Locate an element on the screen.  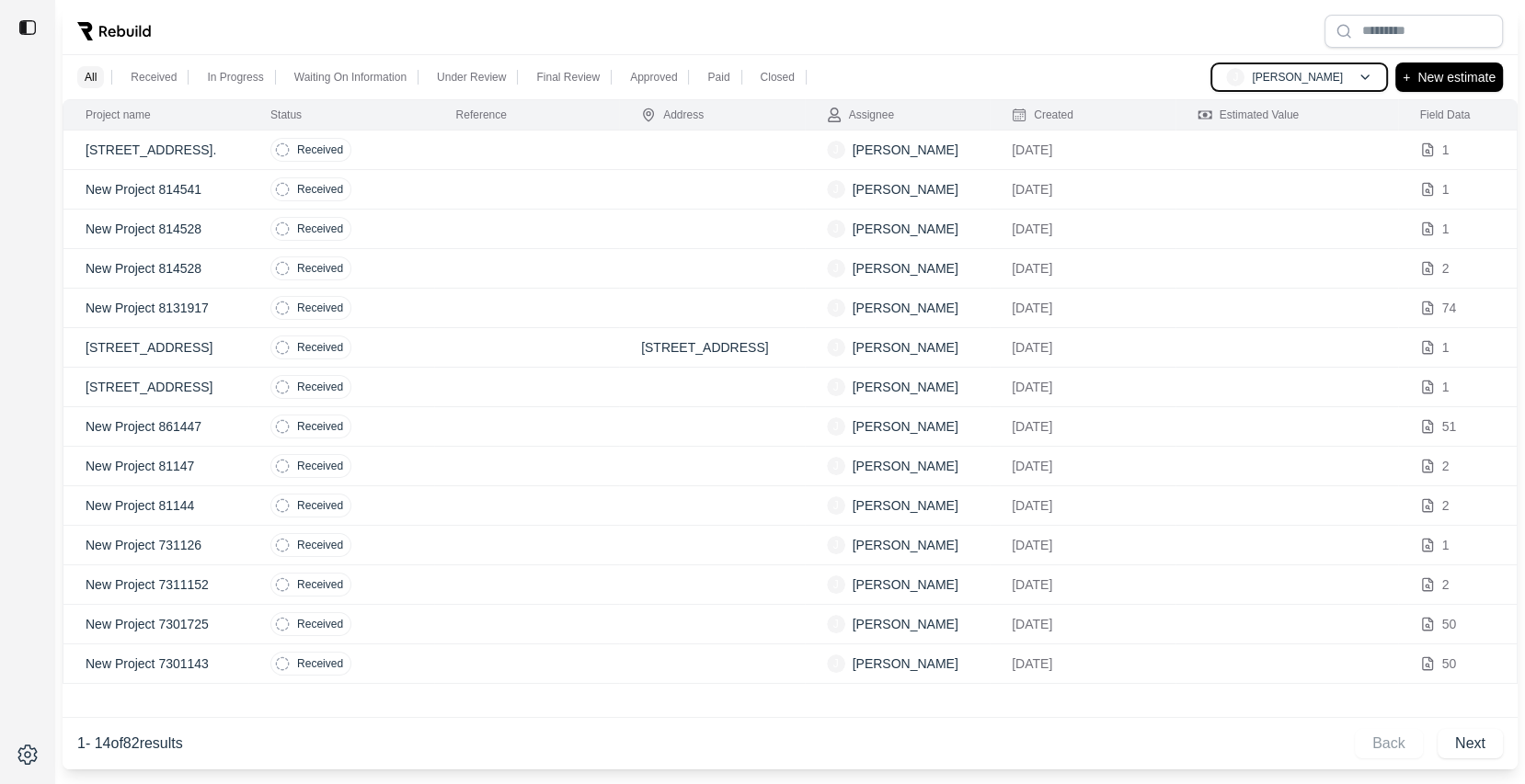
p: All is located at coordinates (90, 77).